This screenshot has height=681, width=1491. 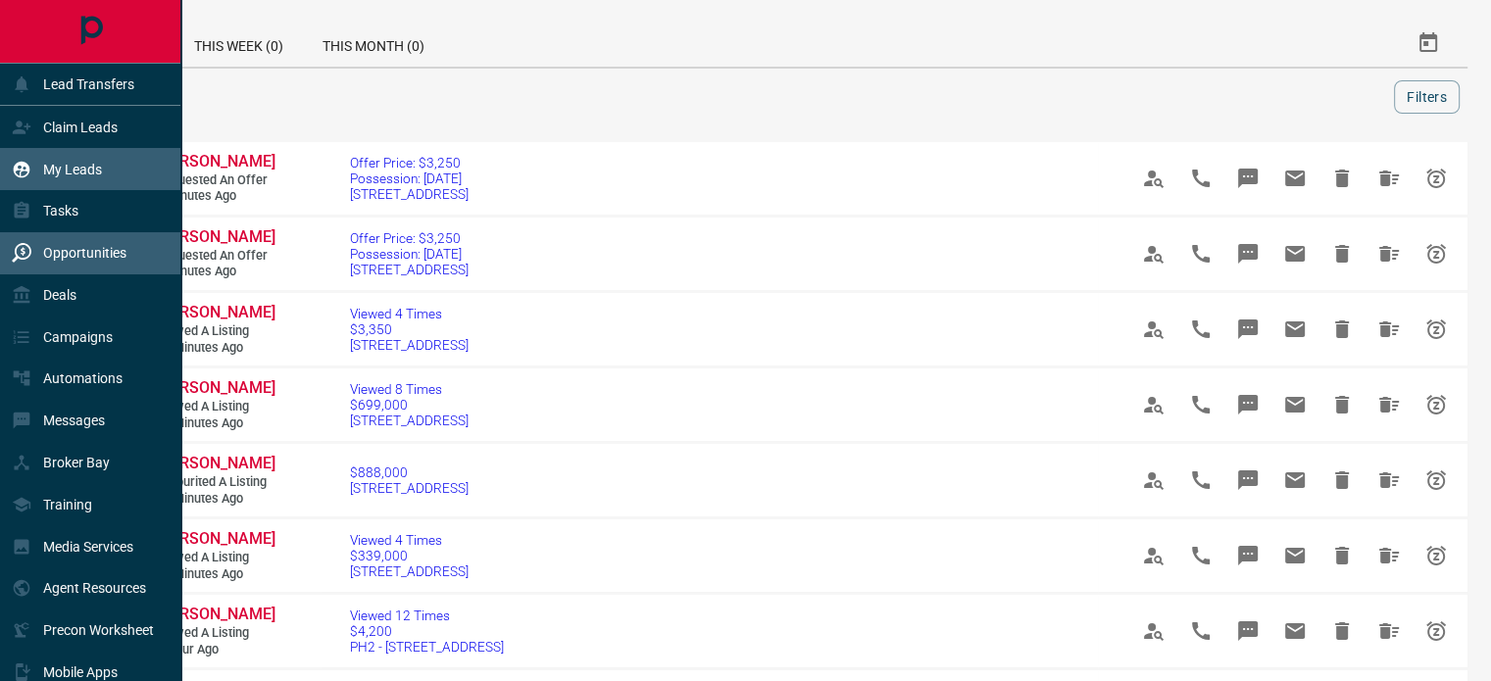 What do you see at coordinates (426, 616) in the screenshot?
I see `span: Viewed 12 Times` at bounding box center [426, 616].